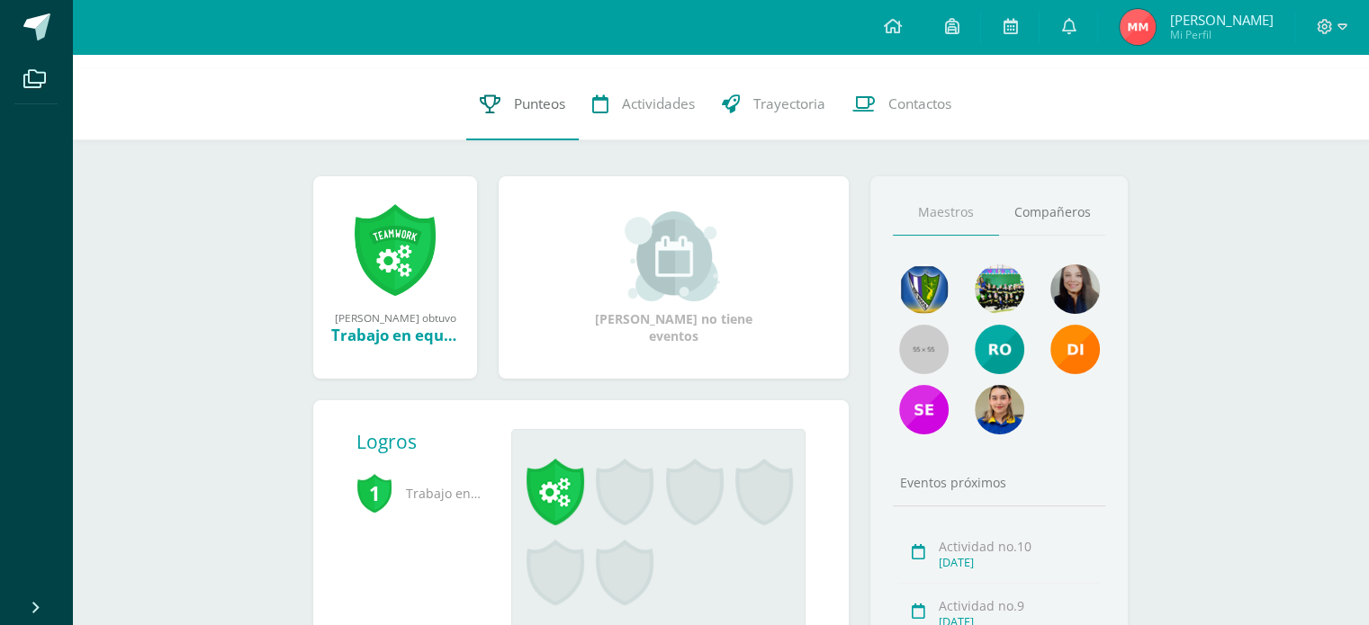 This screenshot has width=1369, height=625. Describe the element at coordinates (1137, 27) in the screenshot. I see `img: 770603c1d6cbdfd2c2e0e457e57793f2.png` at that location.